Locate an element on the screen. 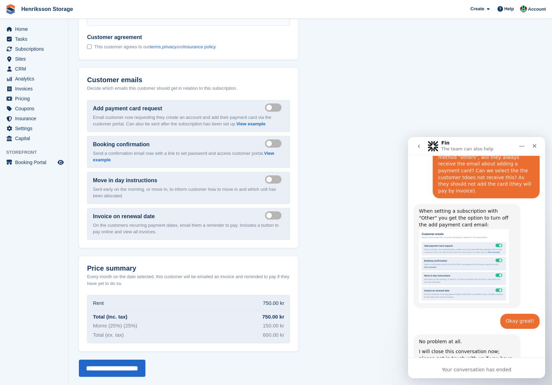 Image resolution: width=552 pixels, height=385 pixels. span: Settings is located at coordinates (36, 129).